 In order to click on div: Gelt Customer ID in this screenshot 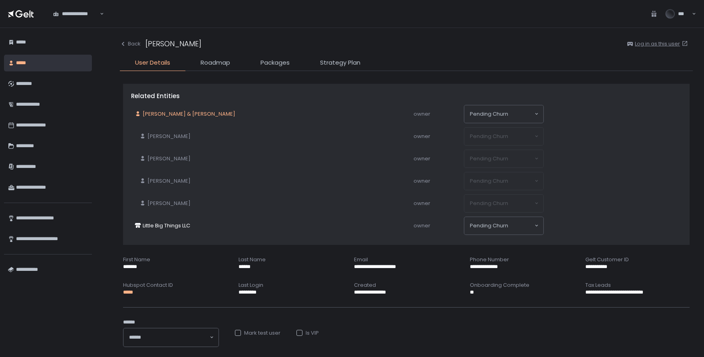, I will do `click(637, 260)`.